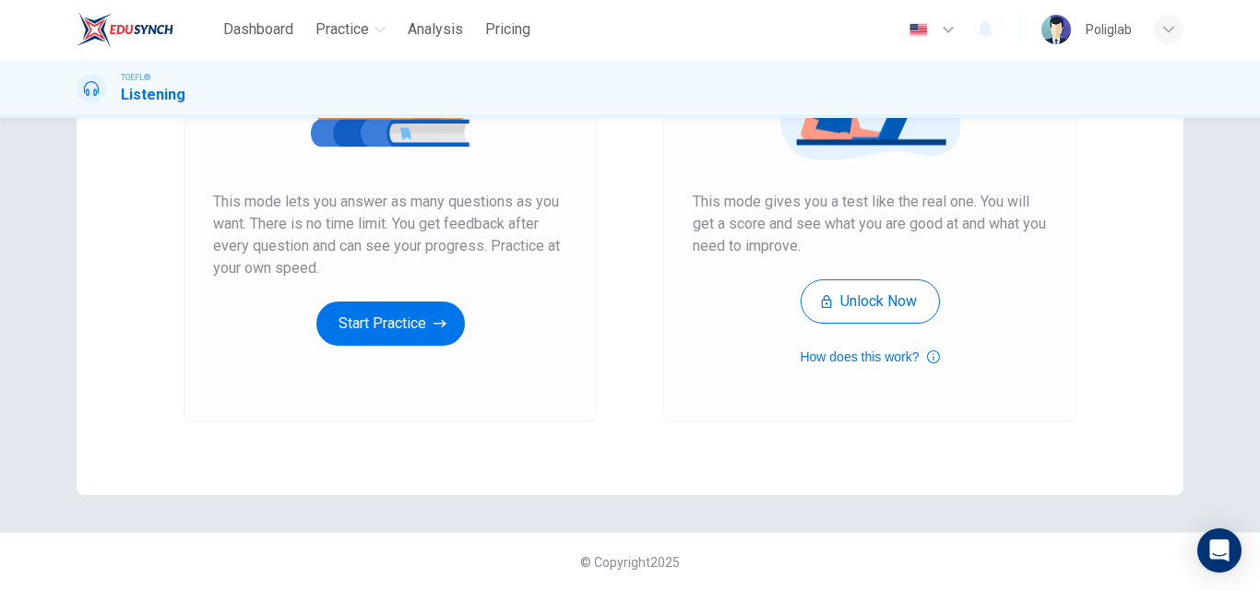 This screenshot has width=1260, height=591. I want to click on img: EduSynch logo, so click(125, 30).